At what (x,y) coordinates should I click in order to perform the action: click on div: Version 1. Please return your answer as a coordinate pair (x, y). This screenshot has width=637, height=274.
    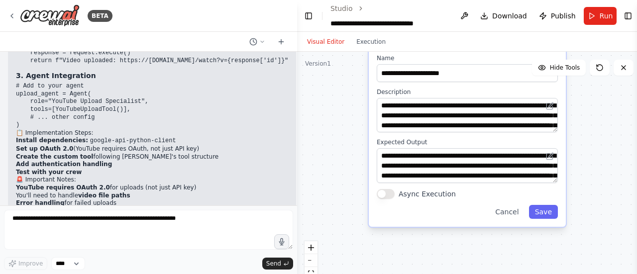
    Looking at the image, I should click on (318, 64).